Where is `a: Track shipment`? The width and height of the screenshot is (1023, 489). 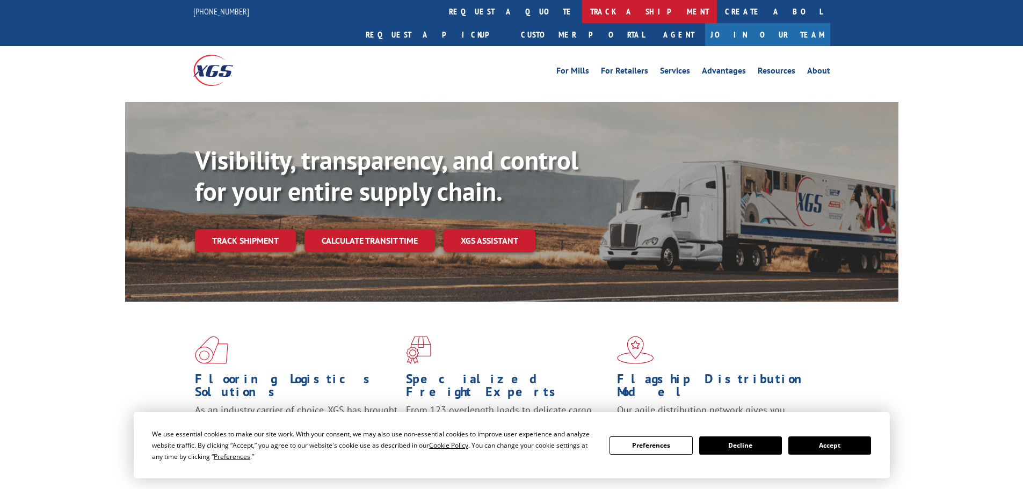
a: Track shipment is located at coordinates (245, 241).